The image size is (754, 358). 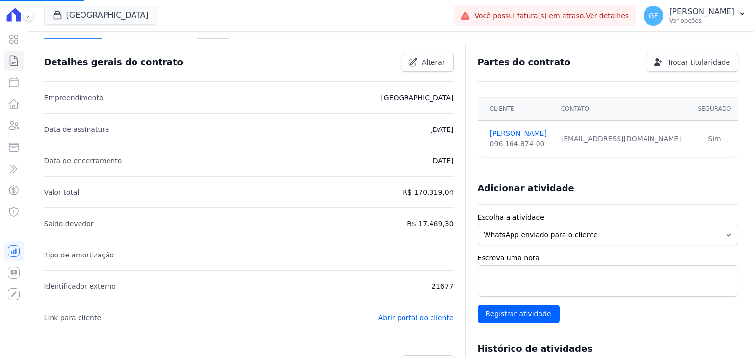 What do you see at coordinates (608, 16) in the screenshot?
I see `a: Ver detalhes` at bounding box center [608, 16].